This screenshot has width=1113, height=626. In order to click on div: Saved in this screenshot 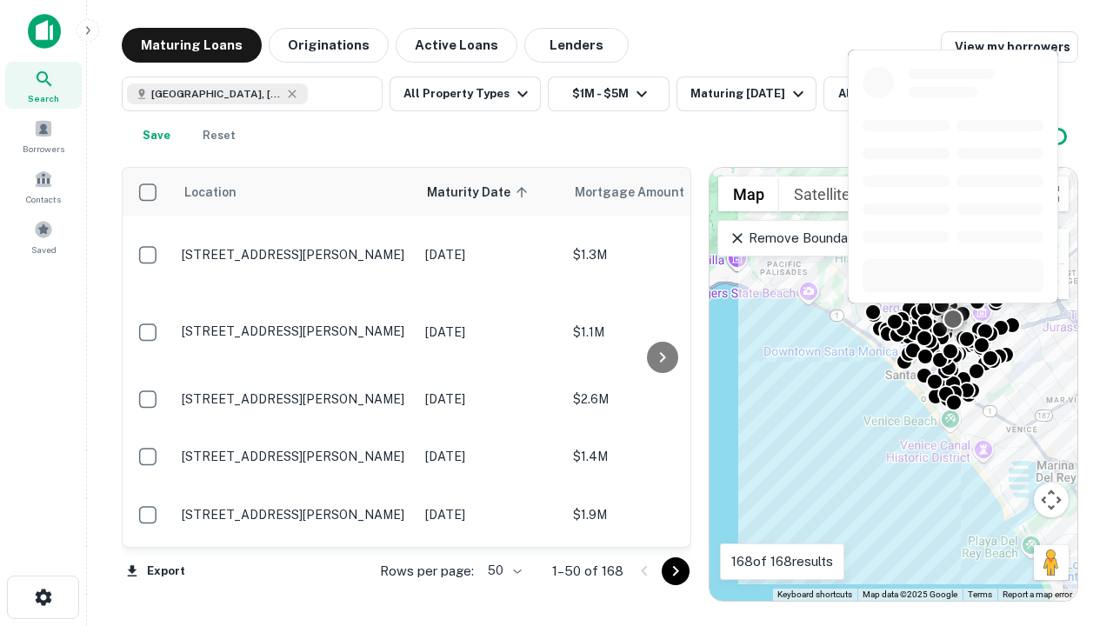, I will do `click(43, 236)`.